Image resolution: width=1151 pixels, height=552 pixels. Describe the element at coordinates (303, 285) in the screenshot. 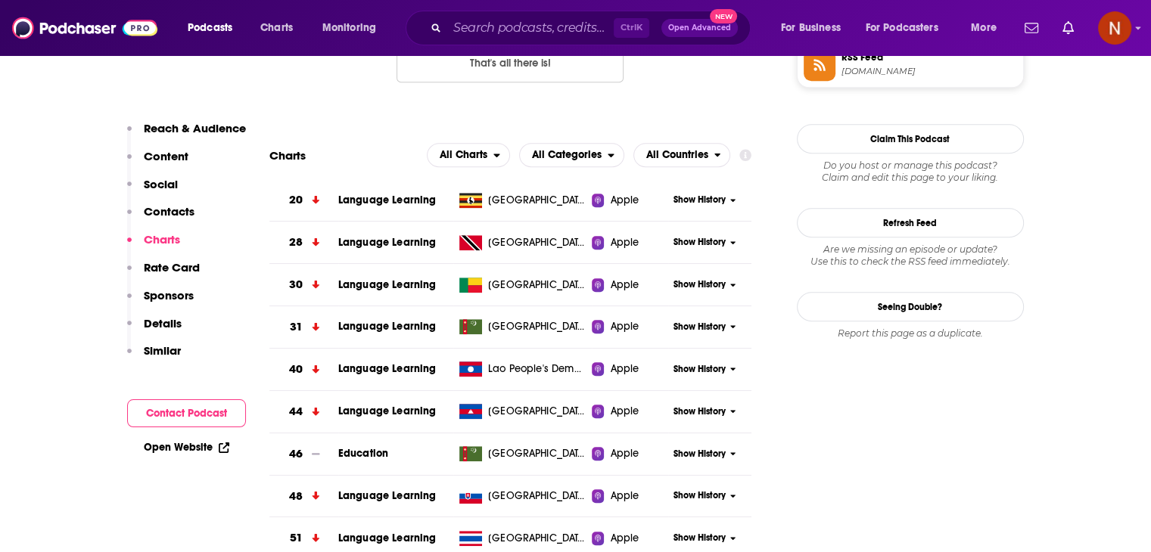

I see `a: 30` at that location.